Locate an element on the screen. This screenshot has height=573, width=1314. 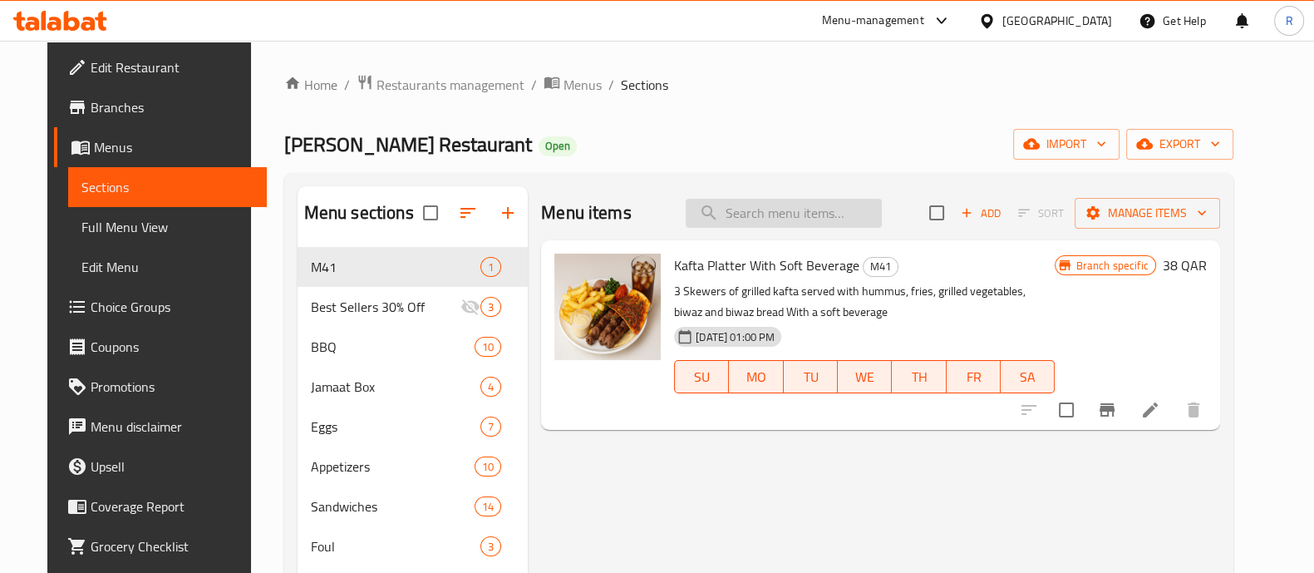
span: TU is located at coordinates (810, 377).